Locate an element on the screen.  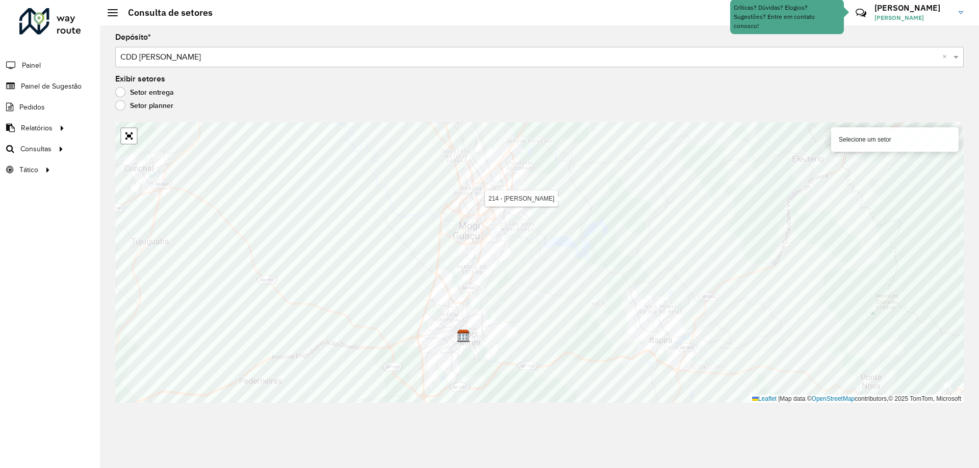
label: Setor entrega is located at coordinates (144, 92).